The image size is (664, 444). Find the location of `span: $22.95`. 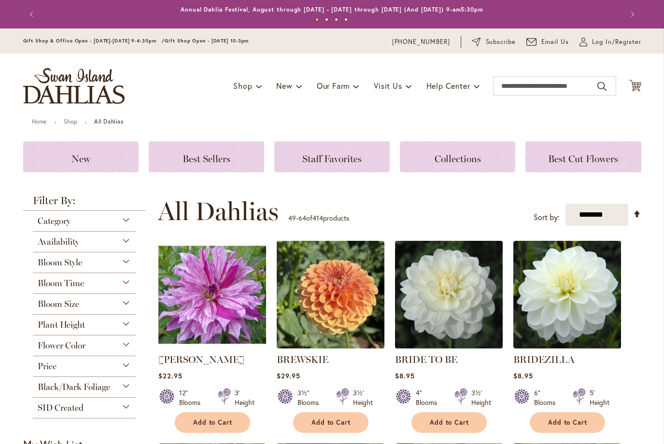

span: $22.95 is located at coordinates (170, 376).